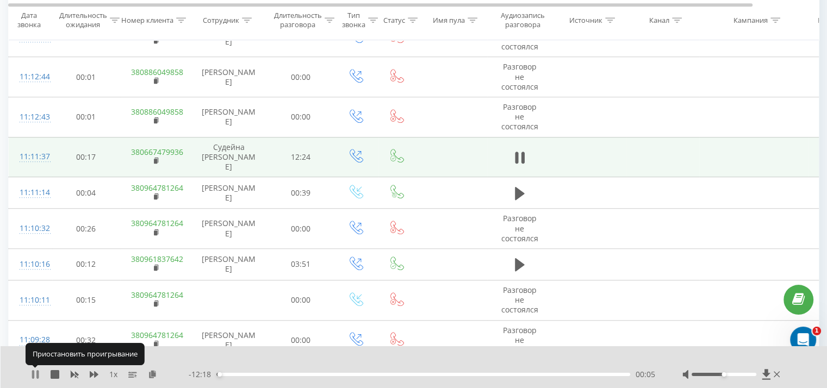 Image resolution: width=827 pixels, height=388 pixels. What do you see at coordinates (523, 21) in the screenshot?
I see `div: Аудиозапись разговора` at bounding box center [523, 21].